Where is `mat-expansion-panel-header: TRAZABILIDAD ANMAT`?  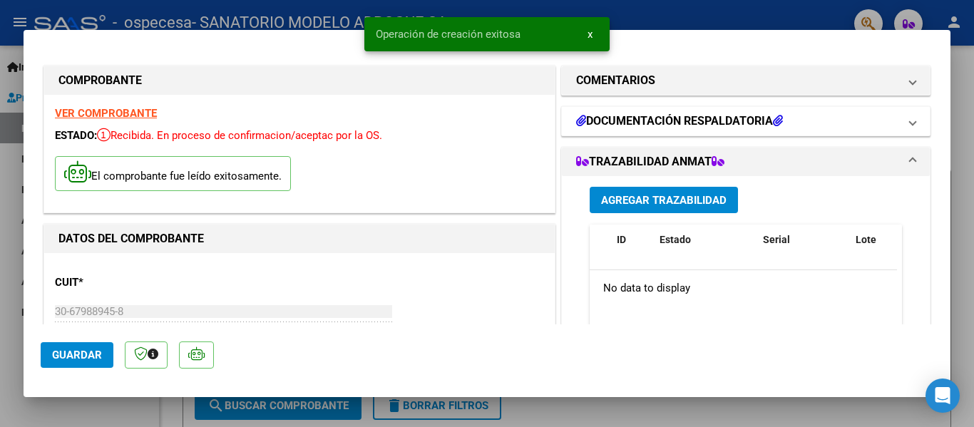
mat-expansion-panel-header: TRAZABILIDAD ANMAT is located at coordinates (746, 162).